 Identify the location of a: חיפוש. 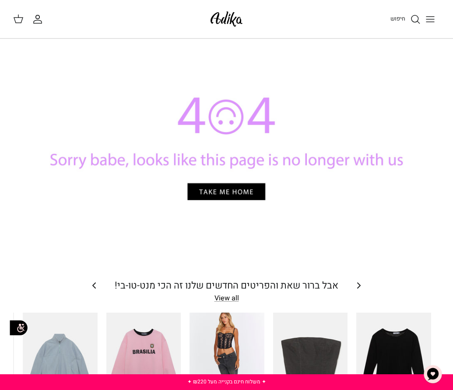
(405, 19).